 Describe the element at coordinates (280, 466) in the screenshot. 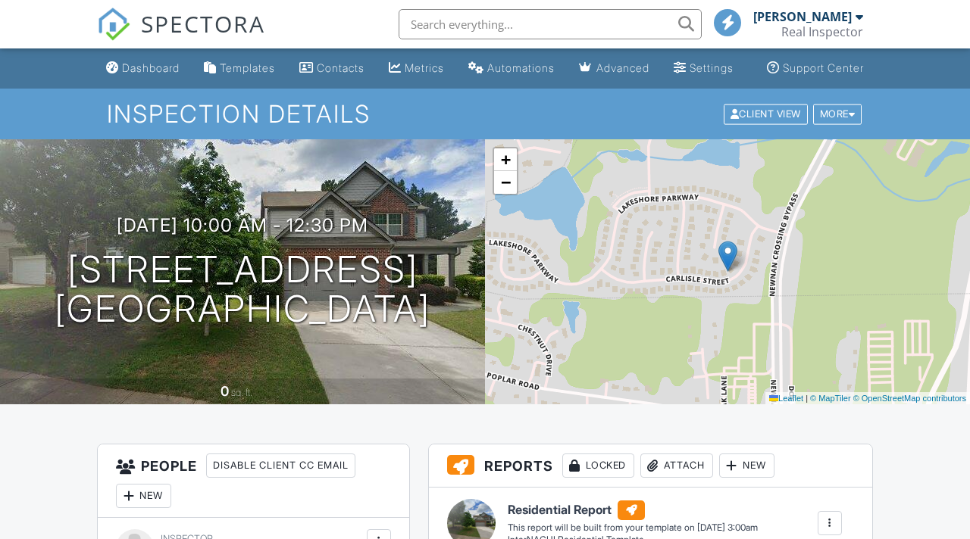

I see `div: Disable Client CC Email` at that location.